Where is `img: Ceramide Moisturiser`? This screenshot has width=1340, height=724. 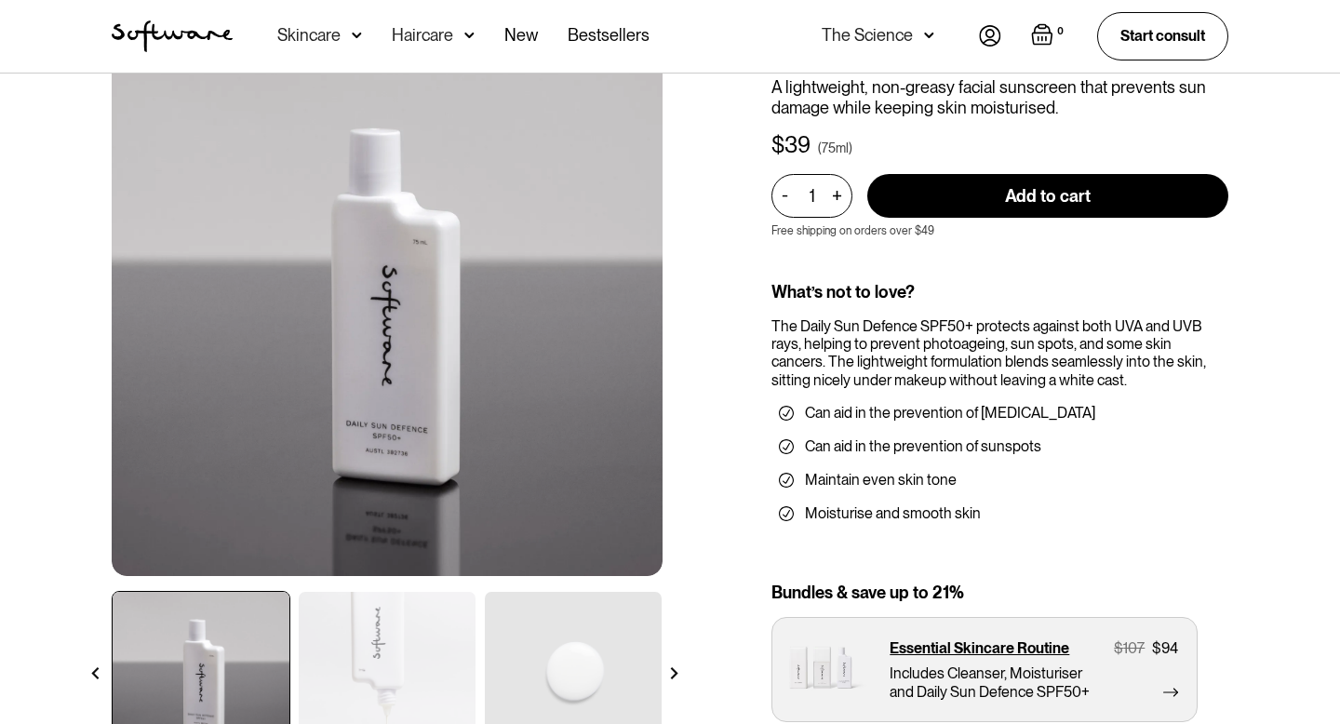 img: Ceramide Moisturiser is located at coordinates (387, 301).